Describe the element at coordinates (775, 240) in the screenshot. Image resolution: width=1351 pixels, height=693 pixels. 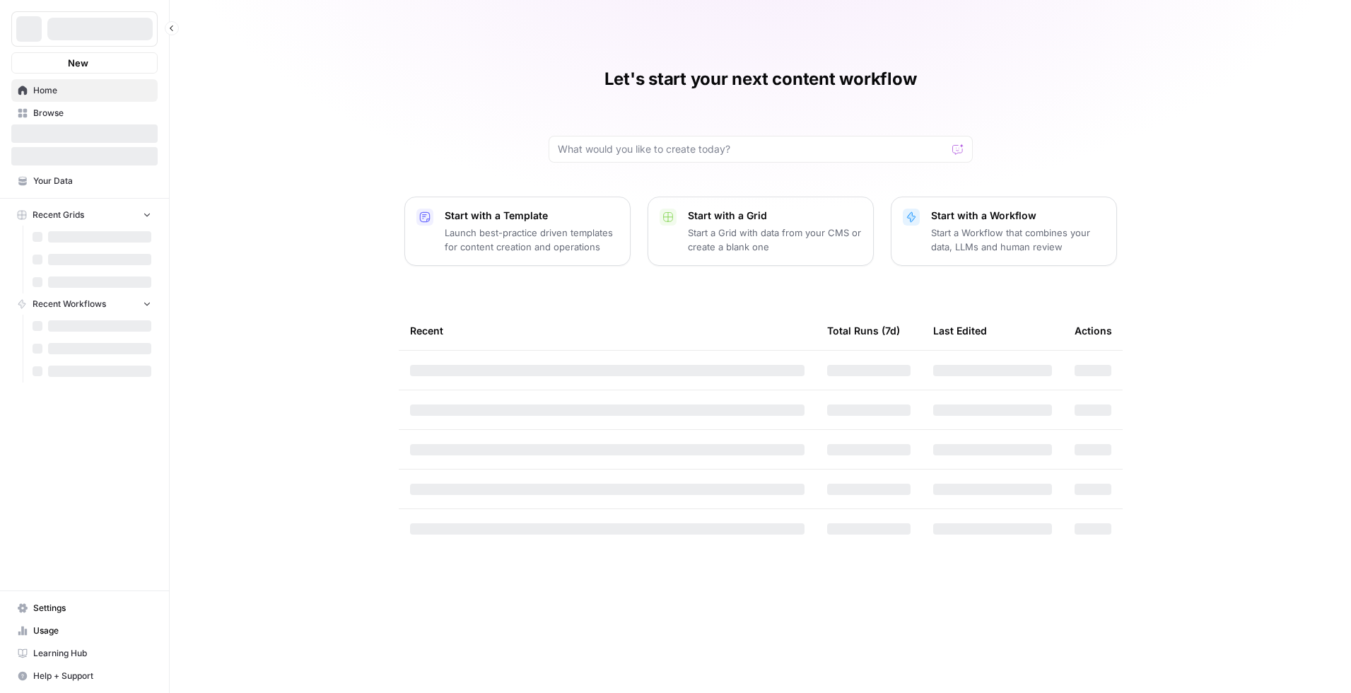
I see `p: Start a Grid with data from your CMS or create a blank one` at that location.